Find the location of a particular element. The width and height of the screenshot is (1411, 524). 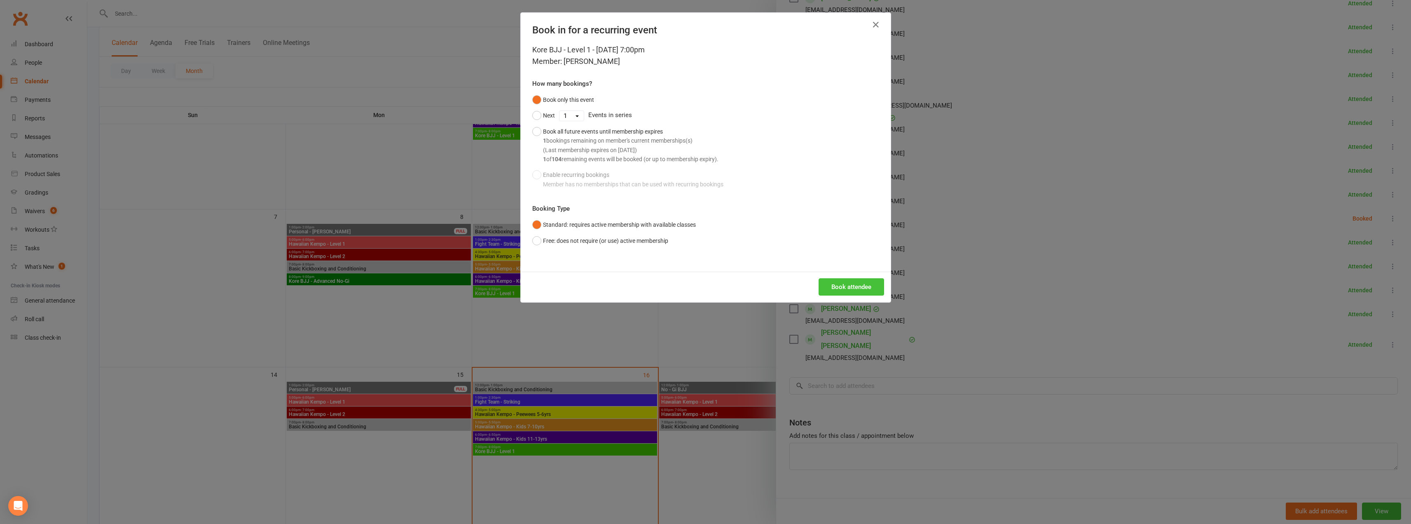

button: Book only this event is located at coordinates (563, 100).